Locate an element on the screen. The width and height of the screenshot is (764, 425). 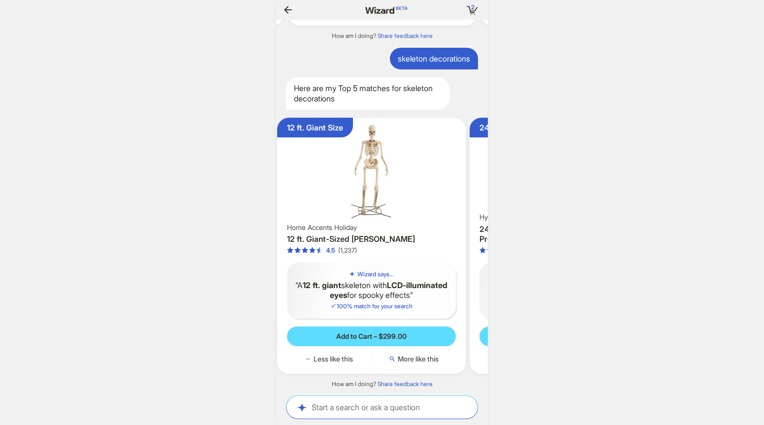
q: A skeleton with for spooky effects is located at coordinates (371, 290).